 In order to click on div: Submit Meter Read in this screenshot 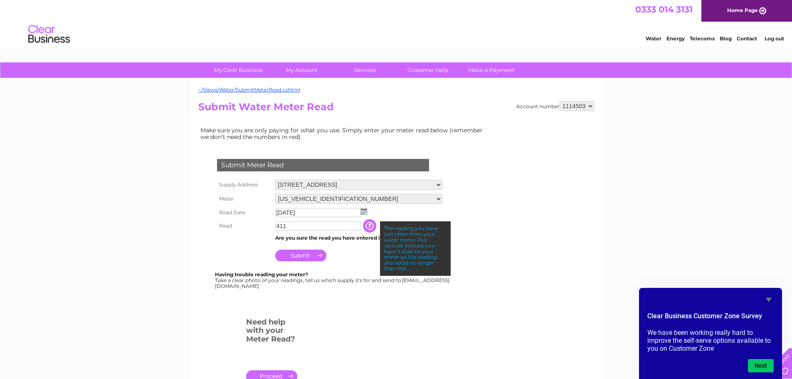, I will do `click(323, 165)`.